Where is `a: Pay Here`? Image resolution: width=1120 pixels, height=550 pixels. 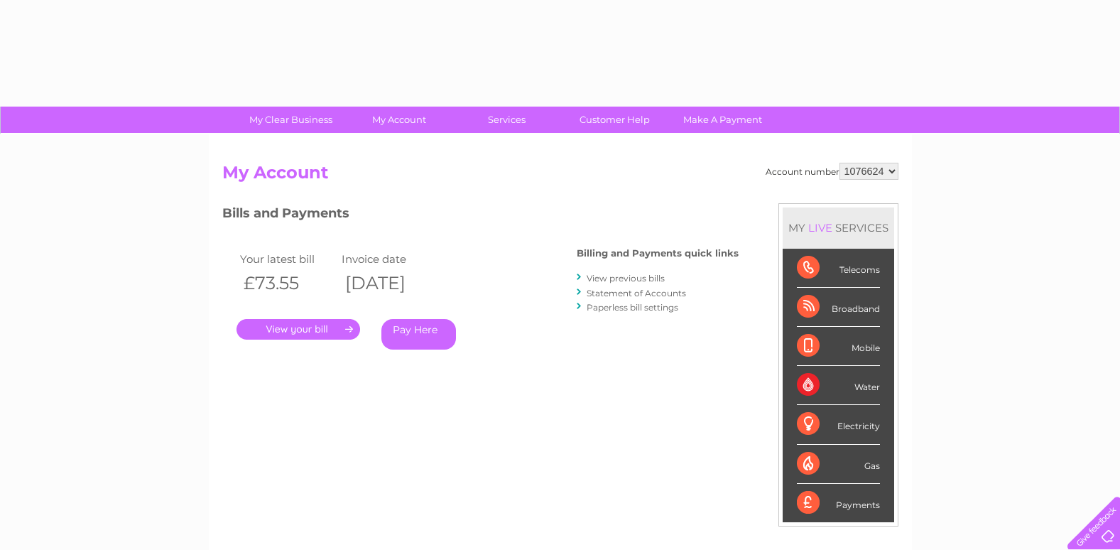
a: Pay Here is located at coordinates (418, 334).